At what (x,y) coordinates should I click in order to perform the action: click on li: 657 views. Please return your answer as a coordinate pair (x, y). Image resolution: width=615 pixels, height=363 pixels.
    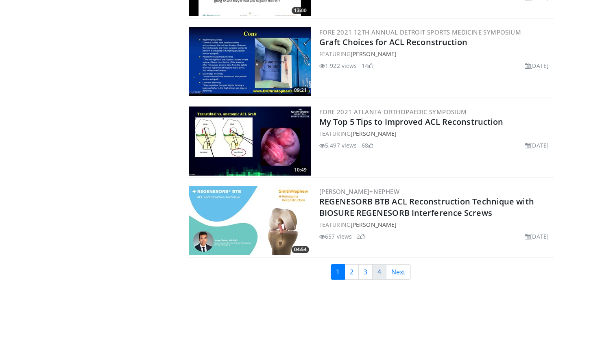
    Looking at the image, I should click on (336, 236).